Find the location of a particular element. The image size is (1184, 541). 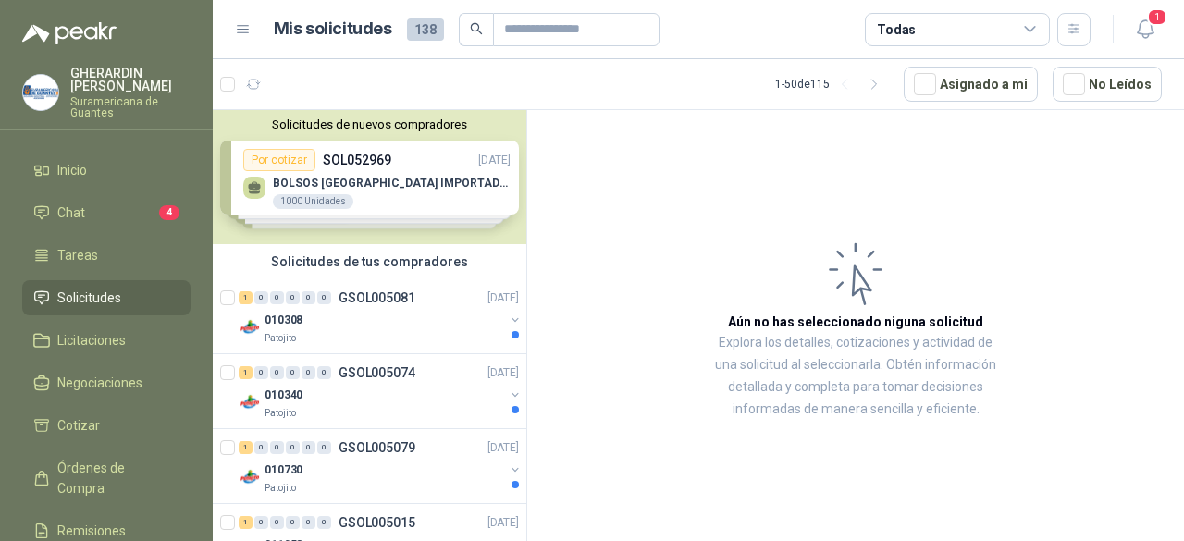

h1: Mis solicitudes is located at coordinates (333, 29).